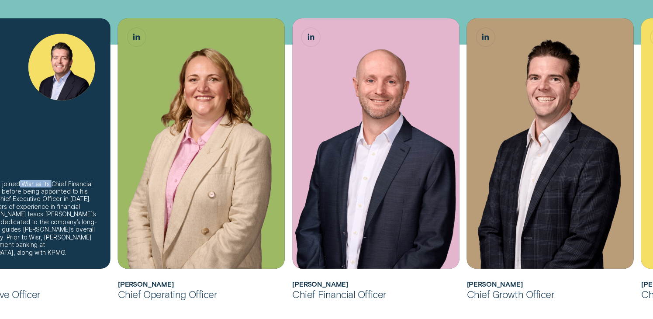 The width and height of the screenshot is (653, 319). Describe the element at coordinates (376, 143) in the screenshot. I see `img: Matthew Lewis` at that location.